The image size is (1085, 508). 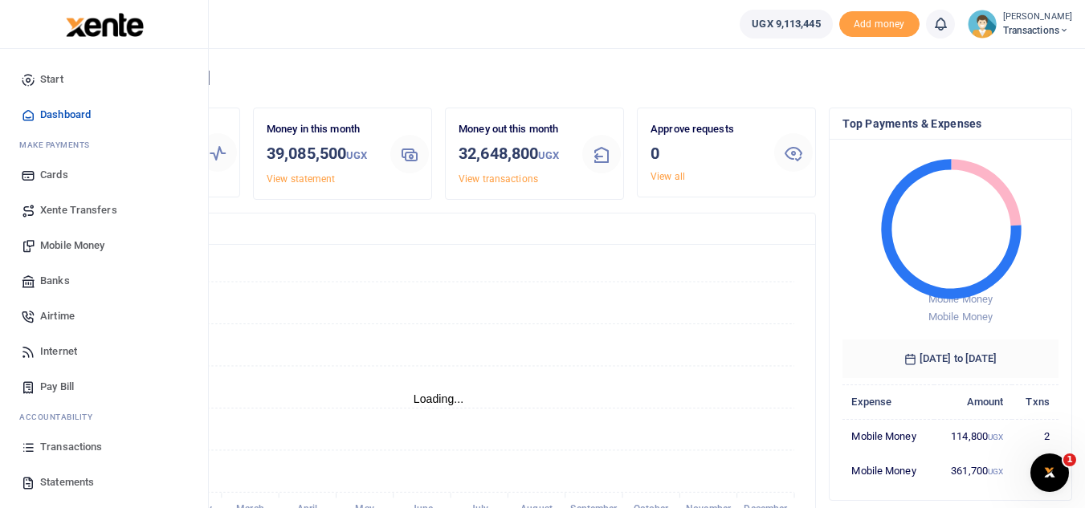 What do you see at coordinates (514, 154) in the screenshot?
I see `h3: 32,648,800` at bounding box center [514, 154].